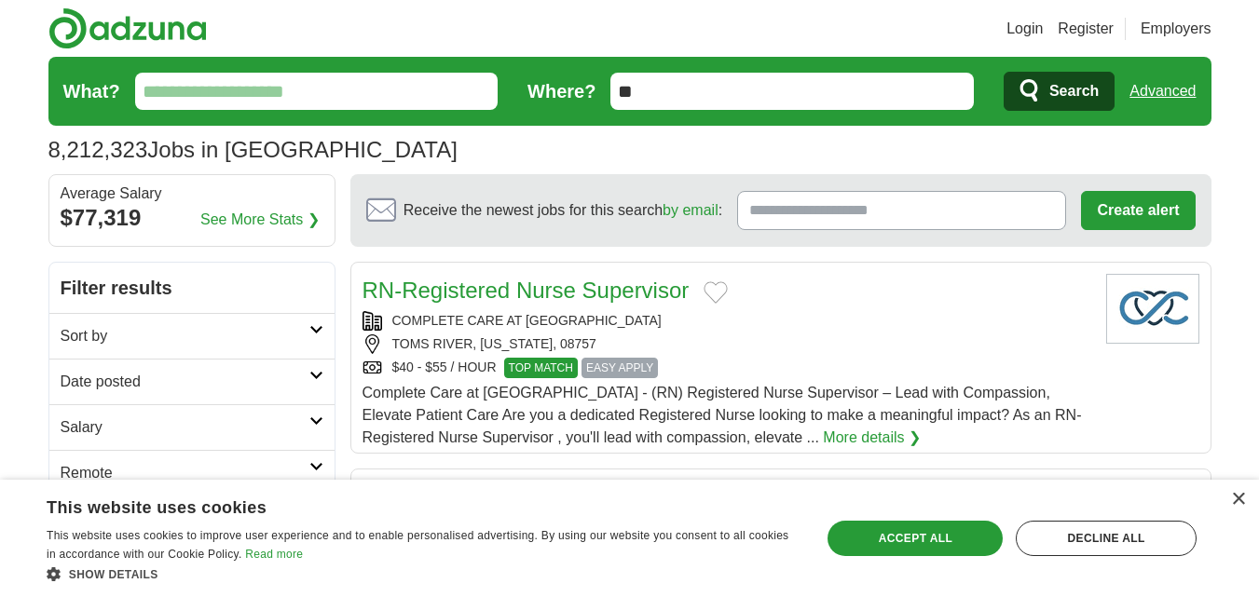 Image resolution: width=1259 pixels, height=597 pixels. I want to click on button: Create alert, so click(1138, 211).